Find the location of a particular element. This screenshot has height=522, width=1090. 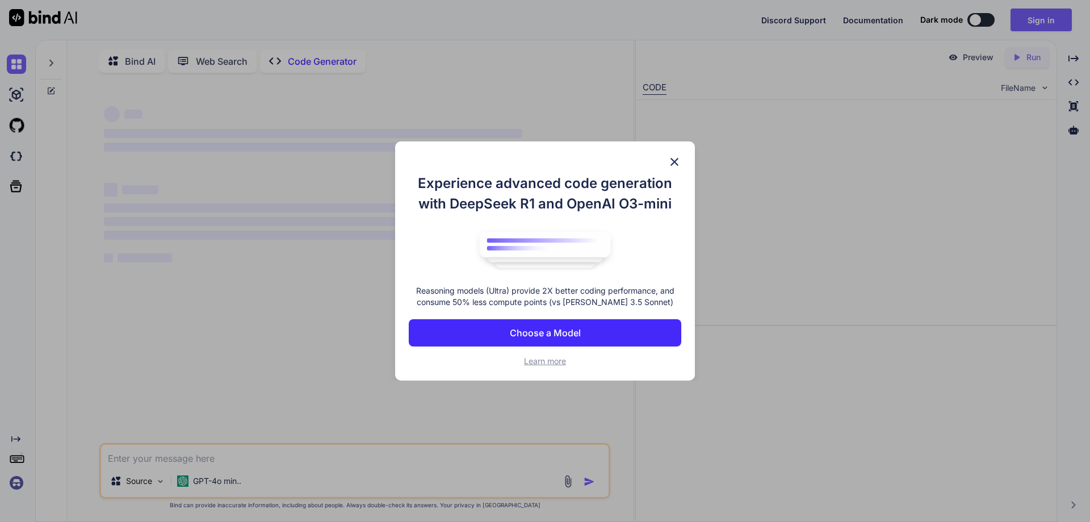

button: Choose a Model is located at coordinates (545, 333).